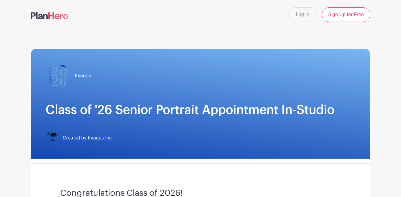  What do you see at coordinates (87, 138) in the screenshot?
I see `span: Created by Images Inc` at bounding box center [87, 138].